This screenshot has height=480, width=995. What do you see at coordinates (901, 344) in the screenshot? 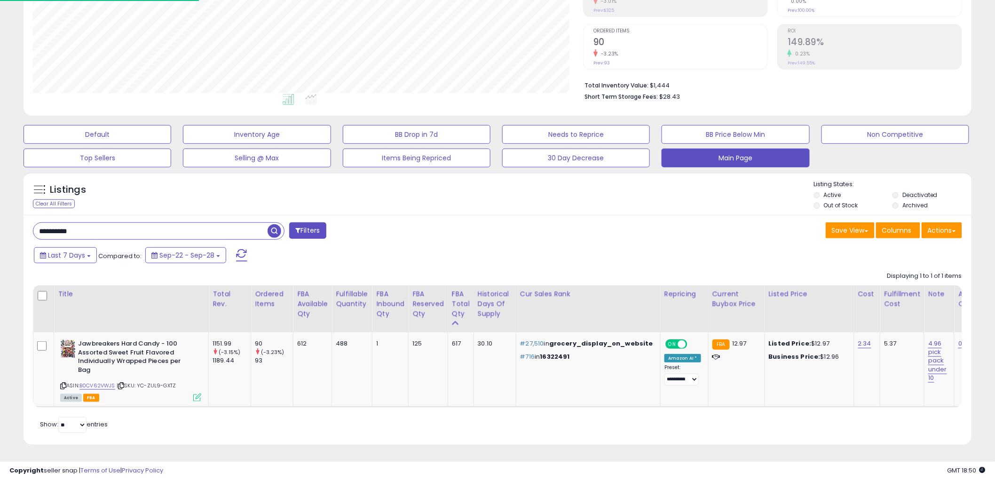
I see `div: 5.37` at bounding box center [901, 344].